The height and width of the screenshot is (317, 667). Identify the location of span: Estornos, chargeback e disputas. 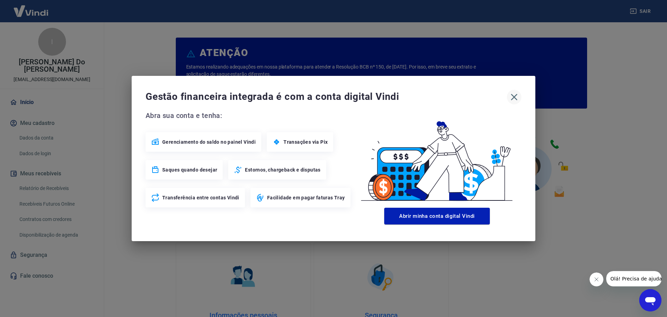
(283, 170).